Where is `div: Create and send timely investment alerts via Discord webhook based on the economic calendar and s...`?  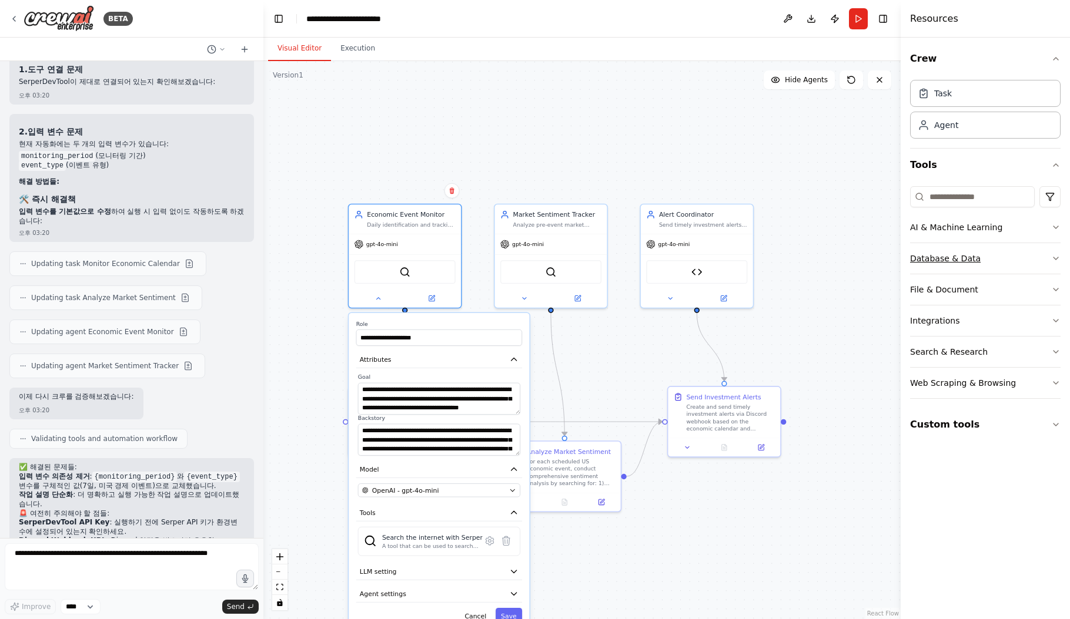 div: Create and send timely investment alerts via Discord webhook based on the economic calendar and s... is located at coordinates (730, 418).